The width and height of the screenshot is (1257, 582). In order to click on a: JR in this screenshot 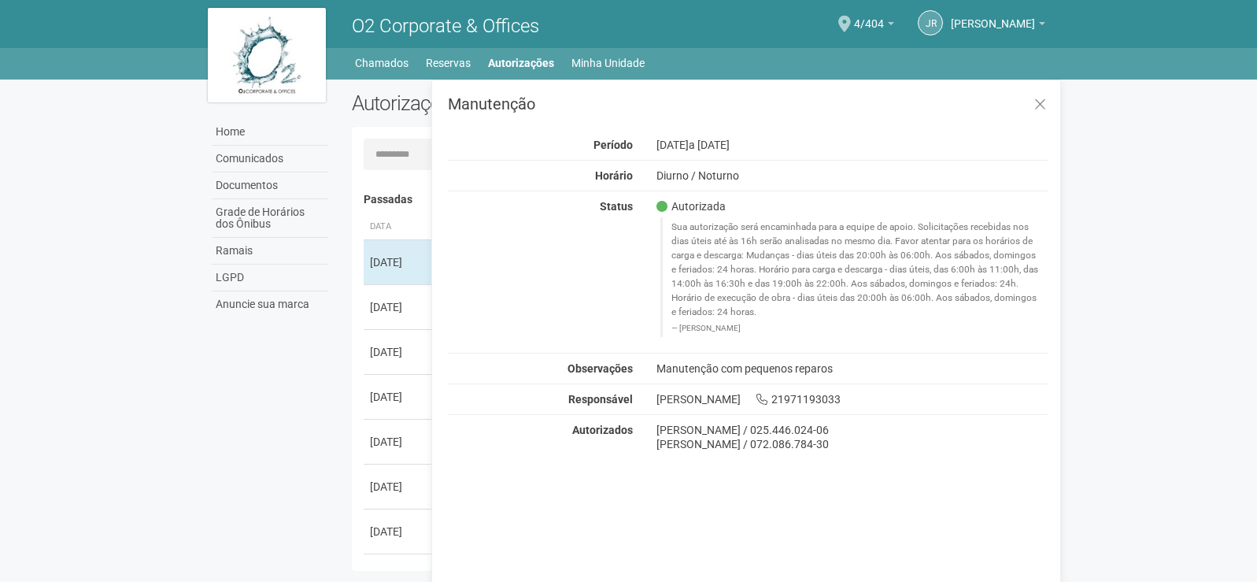, I will do `click(930, 23)`.